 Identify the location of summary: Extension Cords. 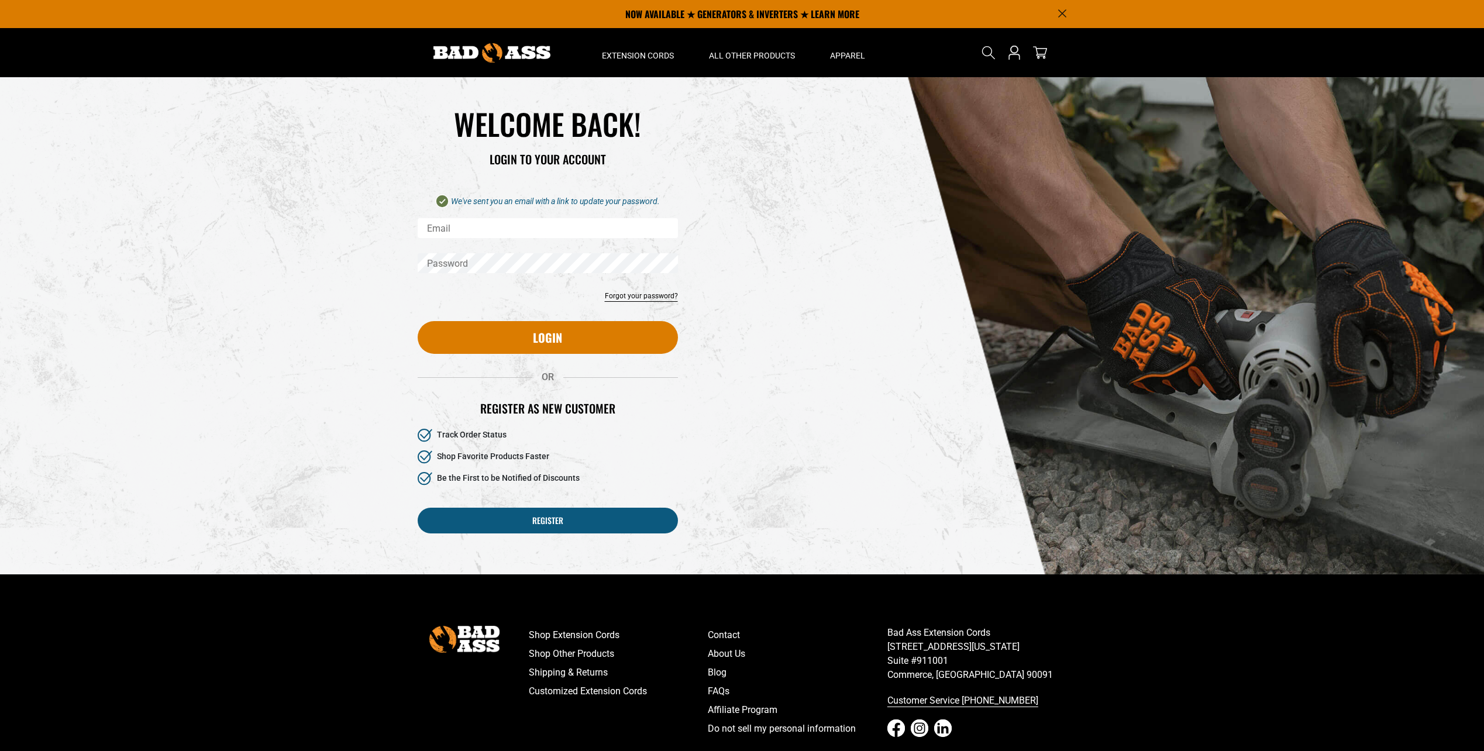
(637, 53).